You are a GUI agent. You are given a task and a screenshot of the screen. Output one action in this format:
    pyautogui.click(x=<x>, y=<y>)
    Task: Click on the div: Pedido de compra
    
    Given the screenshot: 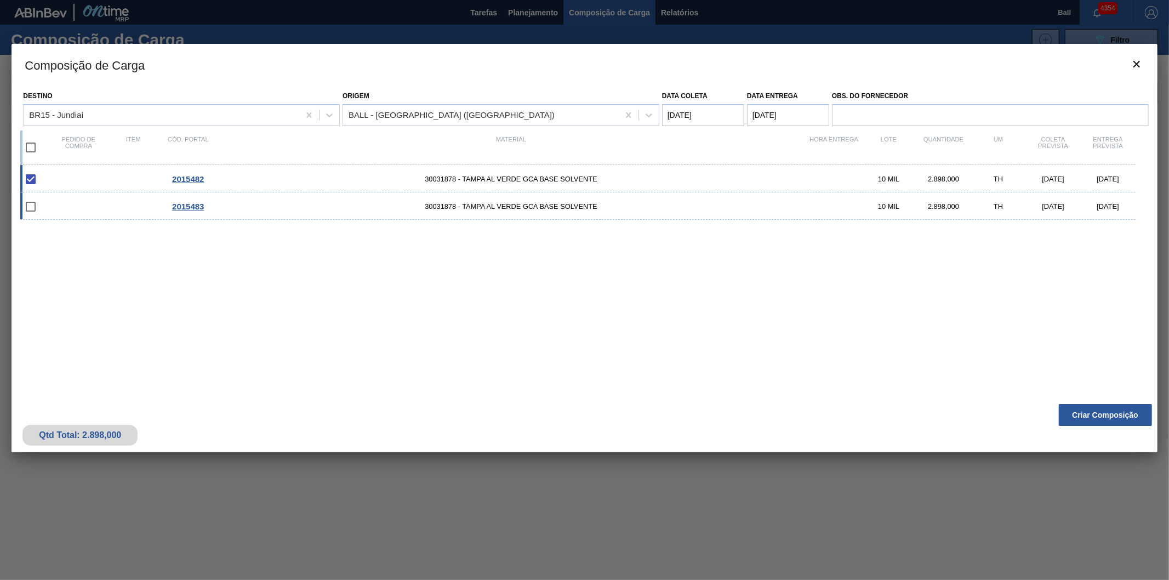 What is the action you would take?
    pyautogui.click(x=78, y=147)
    